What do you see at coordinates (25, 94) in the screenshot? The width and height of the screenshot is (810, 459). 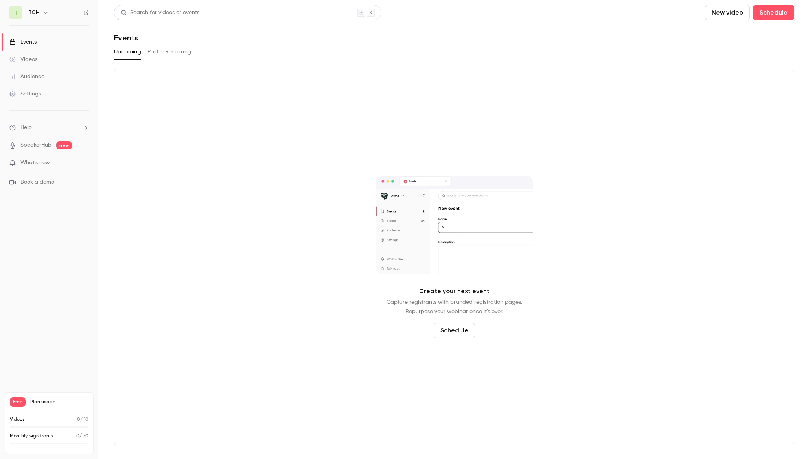 I see `div: Settings` at bounding box center [25, 94].